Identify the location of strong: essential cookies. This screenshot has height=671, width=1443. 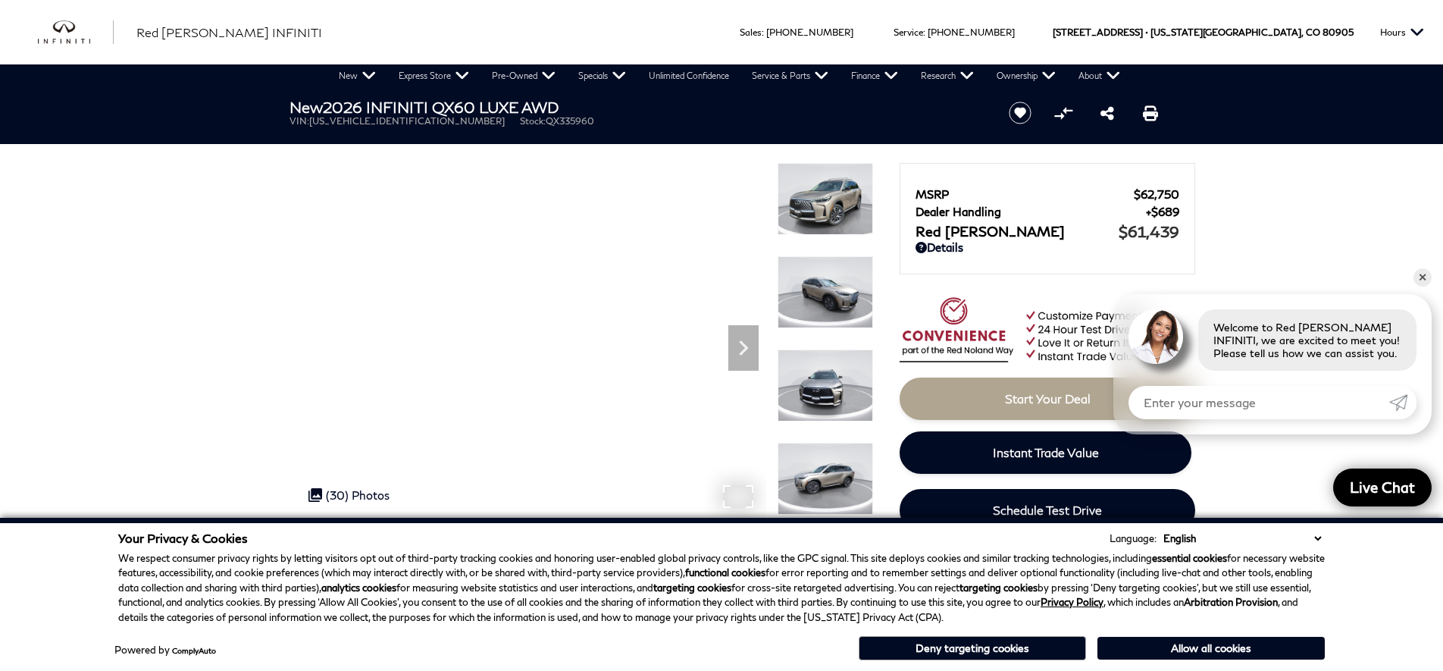
(1189, 558).